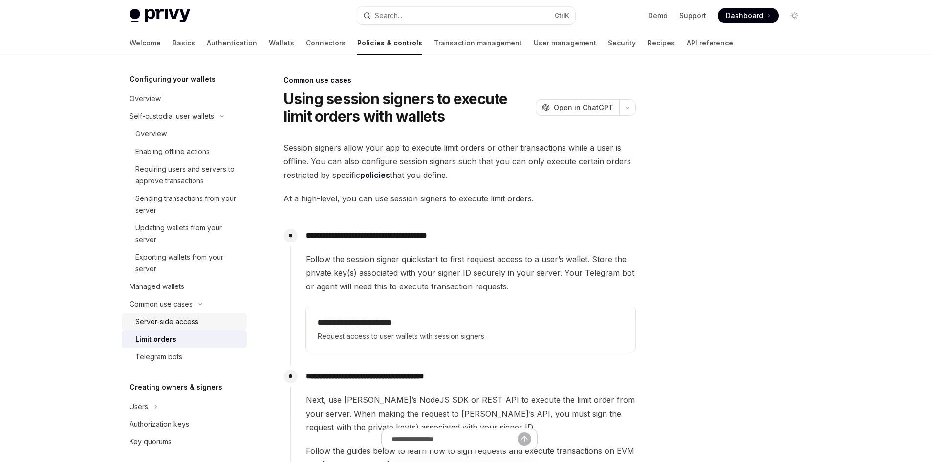  Describe the element at coordinates (145, 43) in the screenshot. I see `a: Welcome` at that location.